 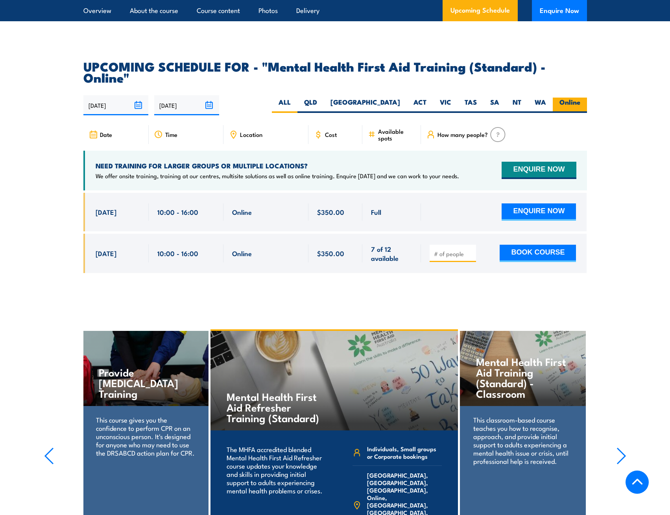 I want to click on span: How many people?, so click(x=462, y=134).